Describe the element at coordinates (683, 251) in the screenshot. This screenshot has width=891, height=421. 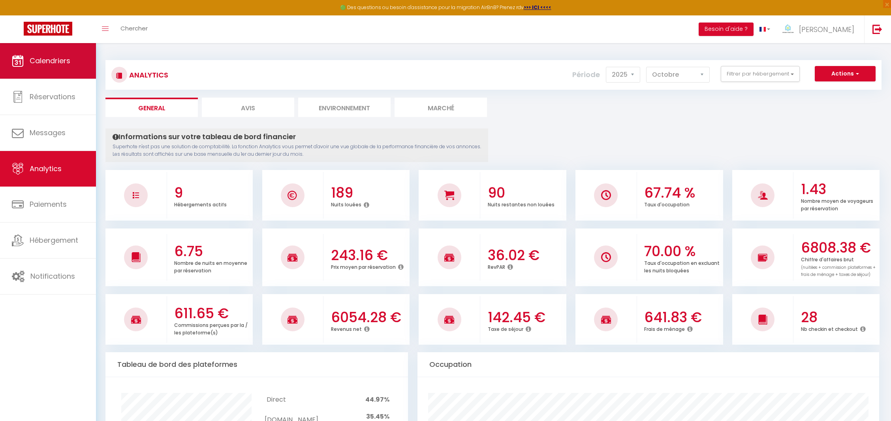
I see `h3: 70.00 %` at that location.